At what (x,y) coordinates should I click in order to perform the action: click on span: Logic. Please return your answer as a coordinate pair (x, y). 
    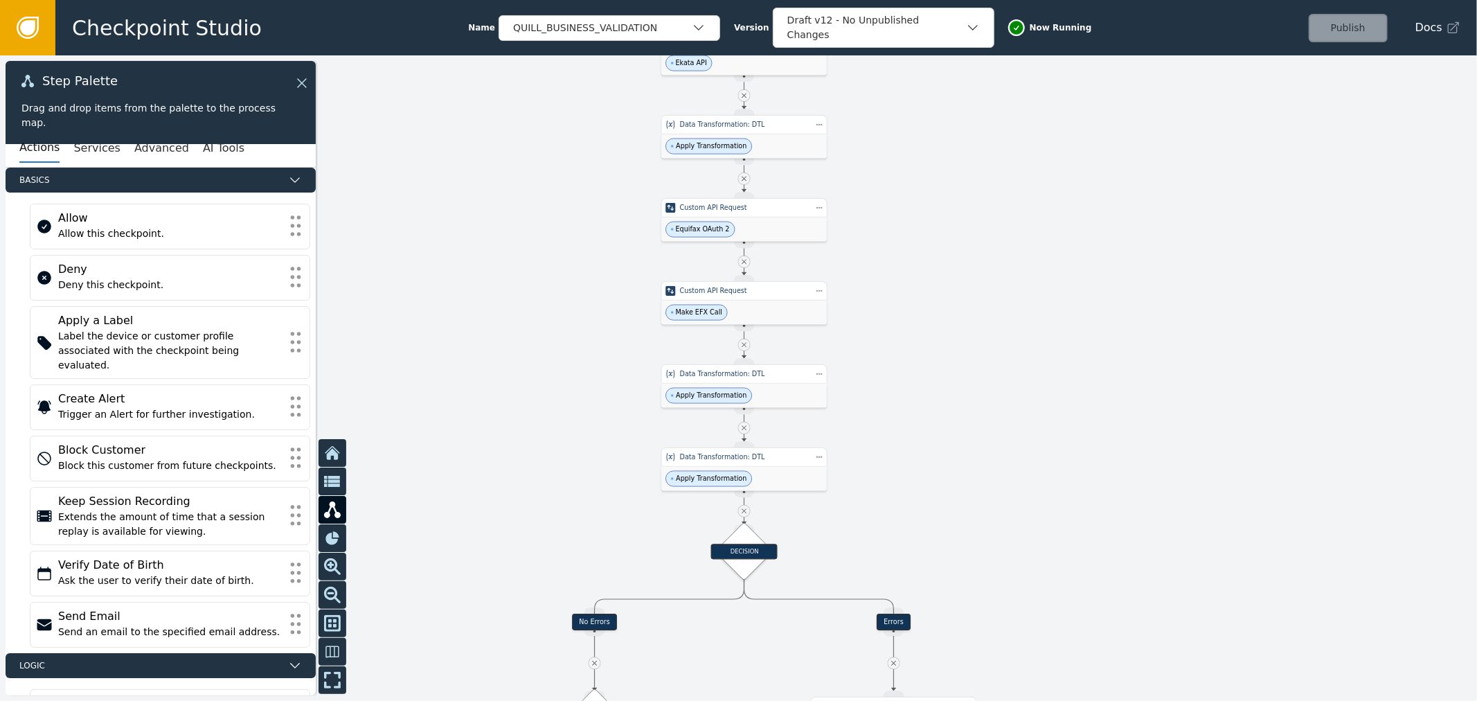
    Looking at the image, I should click on (151, 665).